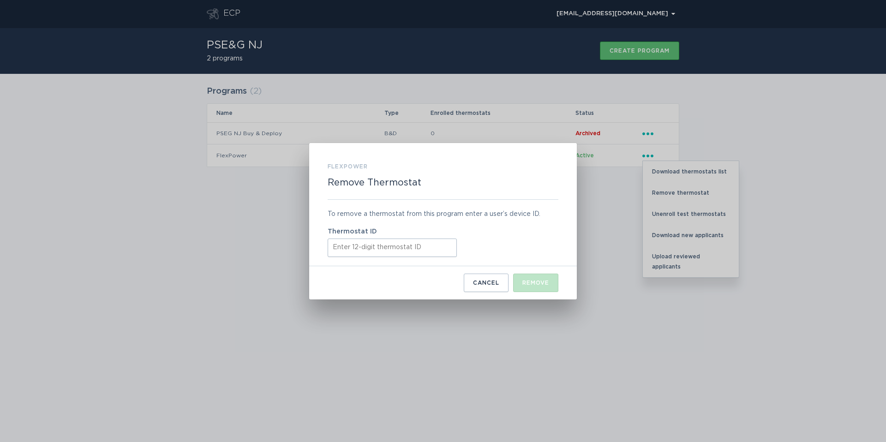  What do you see at coordinates (347, 167) in the screenshot?
I see `h3: FlexPower` at bounding box center [347, 167].